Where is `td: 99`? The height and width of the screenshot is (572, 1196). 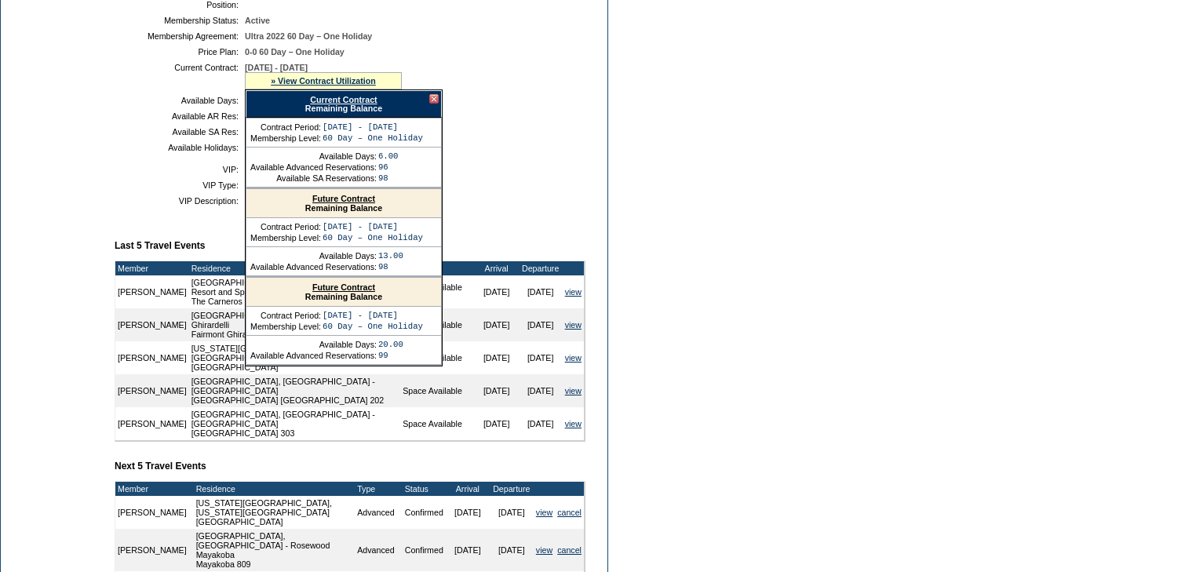 td: 99 is located at coordinates (391, 355).